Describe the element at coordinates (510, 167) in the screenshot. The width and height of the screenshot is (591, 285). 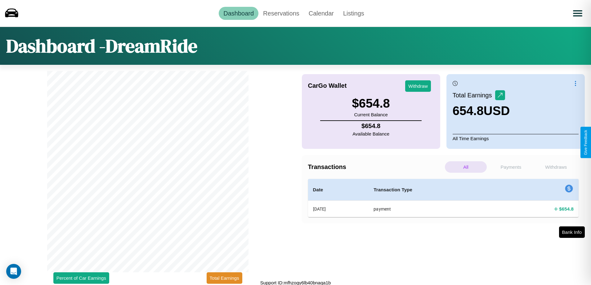
I see `p: Payments` at that location.